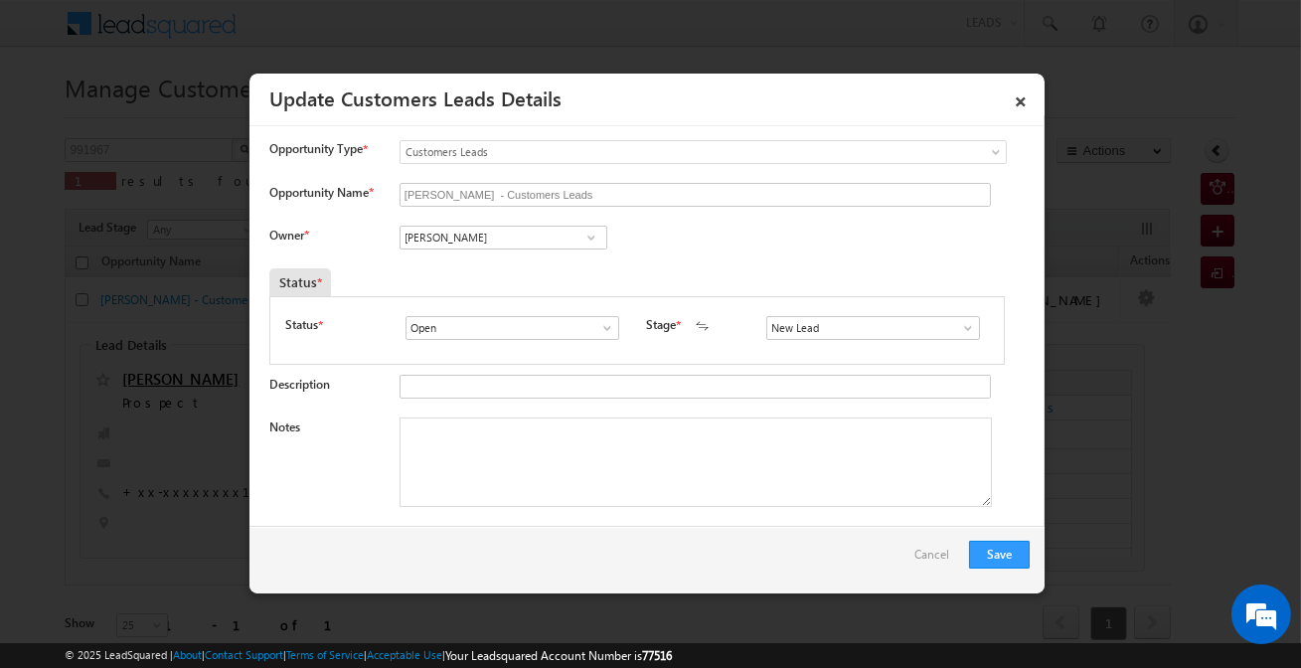  Describe the element at coordinates (661, 325) in the screenshot. I see `label: Stage` at that location.